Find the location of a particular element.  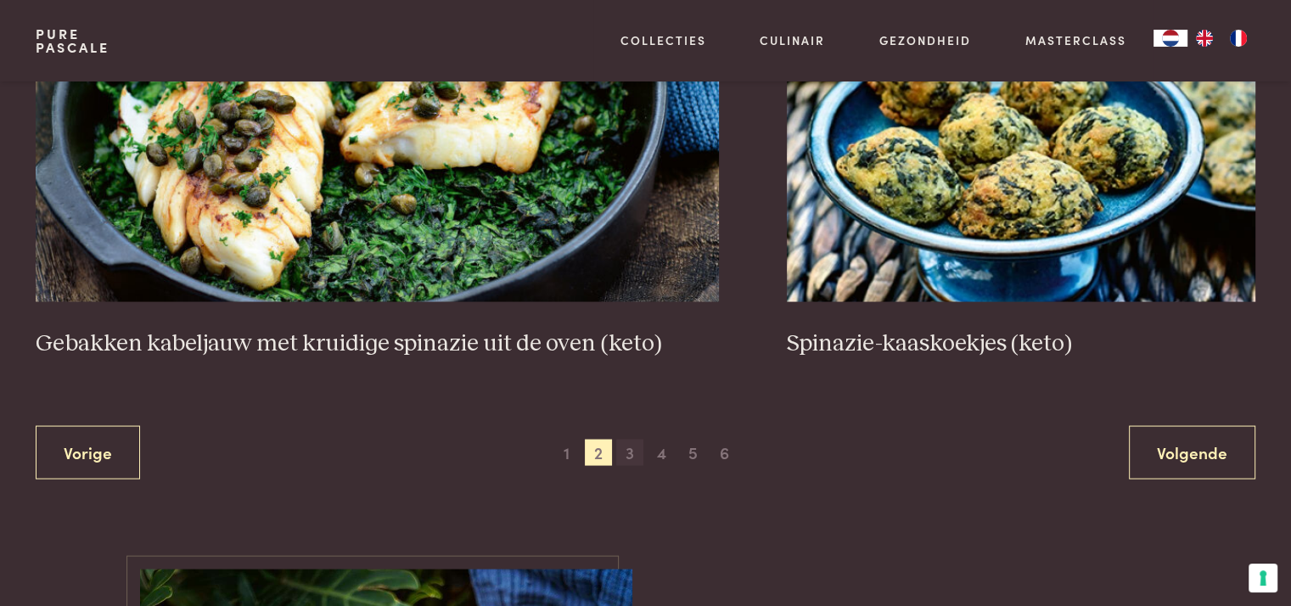

span: 5 is located at coordinates (693, 452).